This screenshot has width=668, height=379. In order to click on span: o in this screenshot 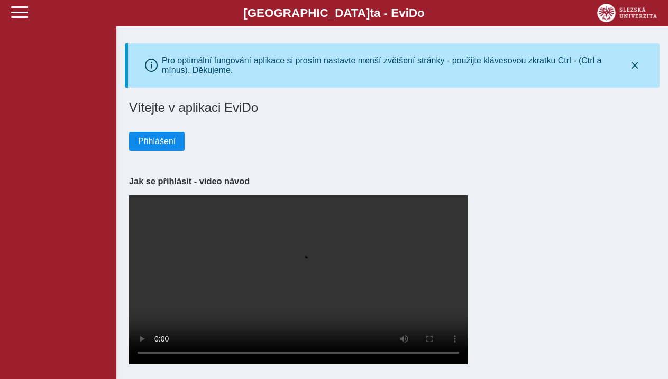, I will do `click(421, 13)`.